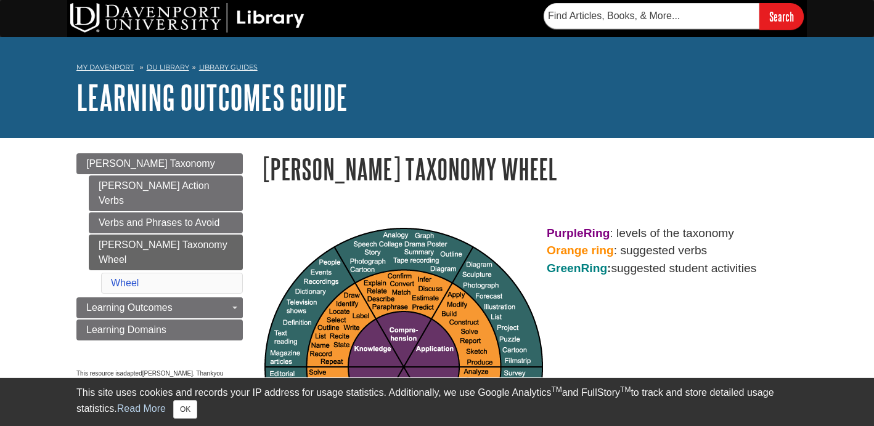 The image size is (874, 426). What do you see at coordinates (565, 233) in the screenshot?
I see `strong: Purple` at bounding box center [565, 233].